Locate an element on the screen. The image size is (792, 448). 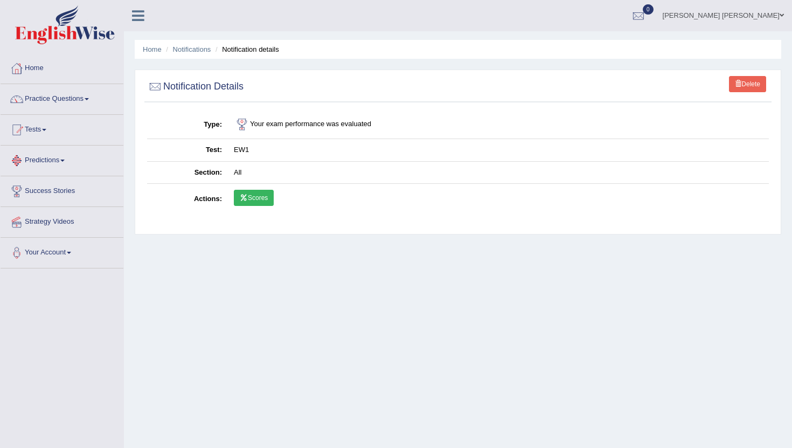
a: Success Stories is located at coordinates (62, 190).